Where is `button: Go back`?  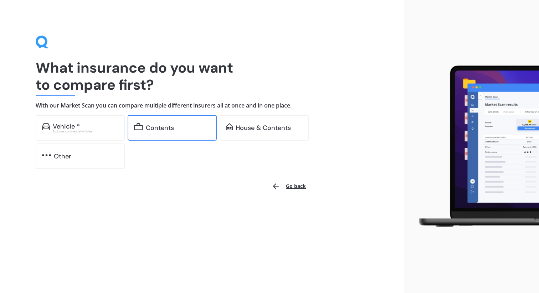
button: Go back is located at coordinates (289, 186).